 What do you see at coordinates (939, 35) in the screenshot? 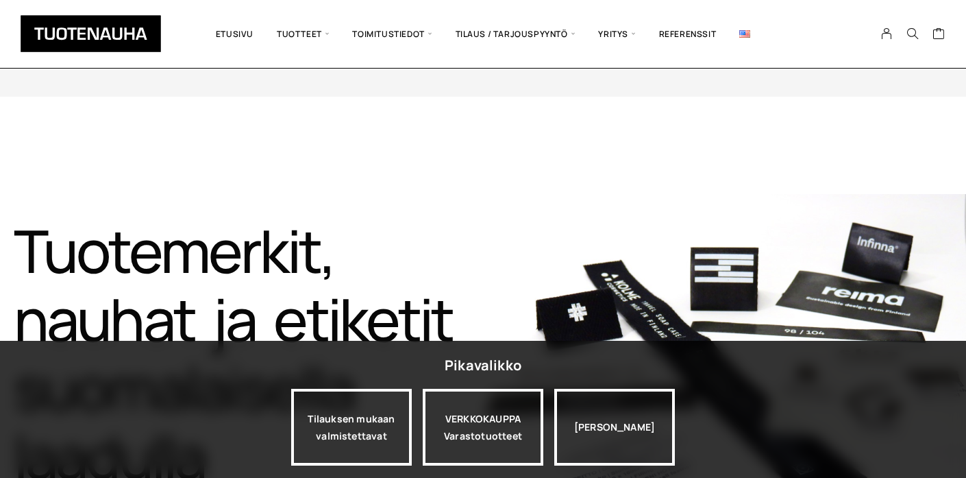
I see `a: Cart` at bounding box center [939, 35].